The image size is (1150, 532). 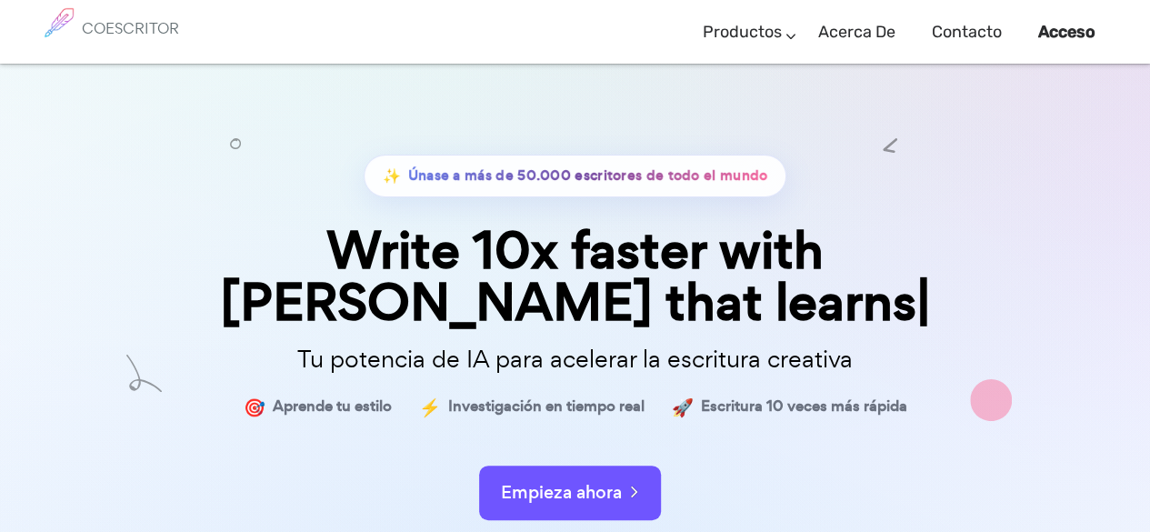 I want to click on font: Investigación en tiempo real, so click(x=547, y=406).